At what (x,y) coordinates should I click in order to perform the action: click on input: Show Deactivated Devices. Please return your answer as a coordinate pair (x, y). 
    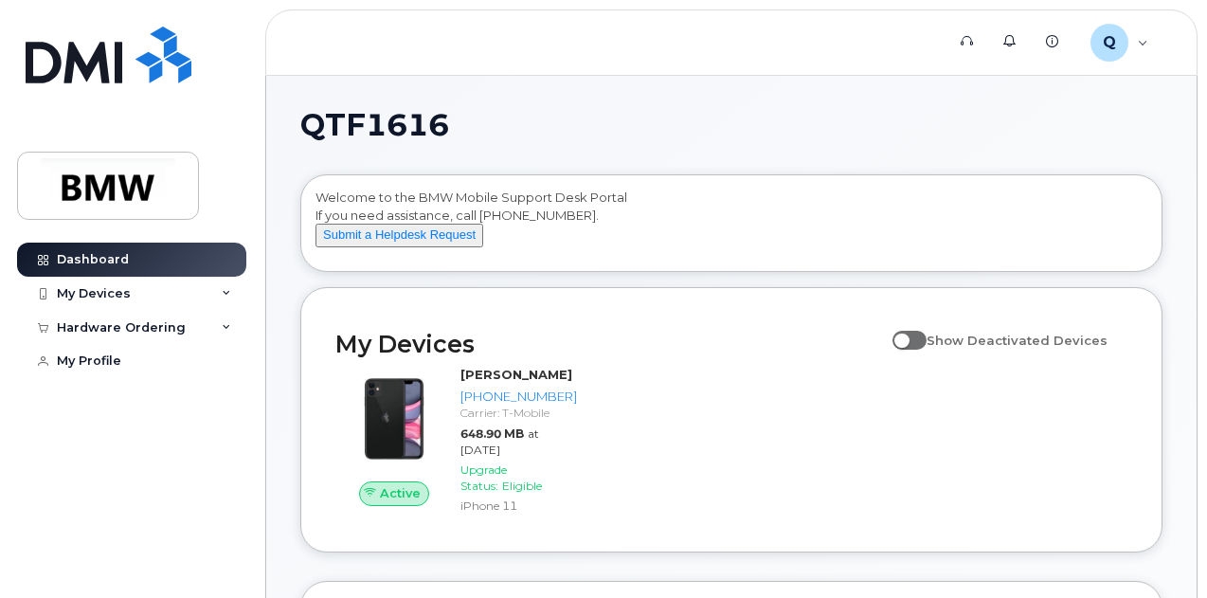
    Looking at the image, I should click on (900, 330).